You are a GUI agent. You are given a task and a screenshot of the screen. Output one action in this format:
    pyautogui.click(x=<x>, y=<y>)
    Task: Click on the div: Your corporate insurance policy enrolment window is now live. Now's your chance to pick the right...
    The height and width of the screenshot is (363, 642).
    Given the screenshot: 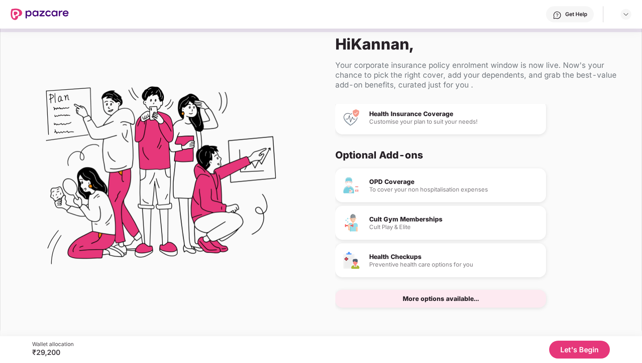 What is the action you would take?
    pyautogui.click(x=481, y=75)
    